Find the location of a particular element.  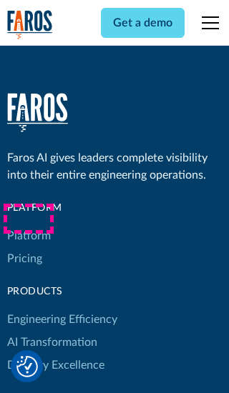

a: Get a demo is located at coordinates (142, 23).